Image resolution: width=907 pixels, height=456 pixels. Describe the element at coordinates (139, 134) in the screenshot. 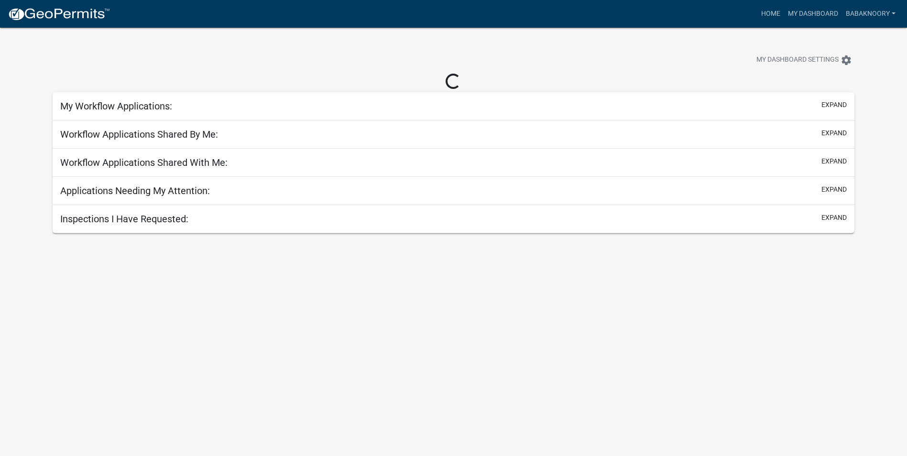

I see `h5: Workflow Applications Shared By Me:` at that location.